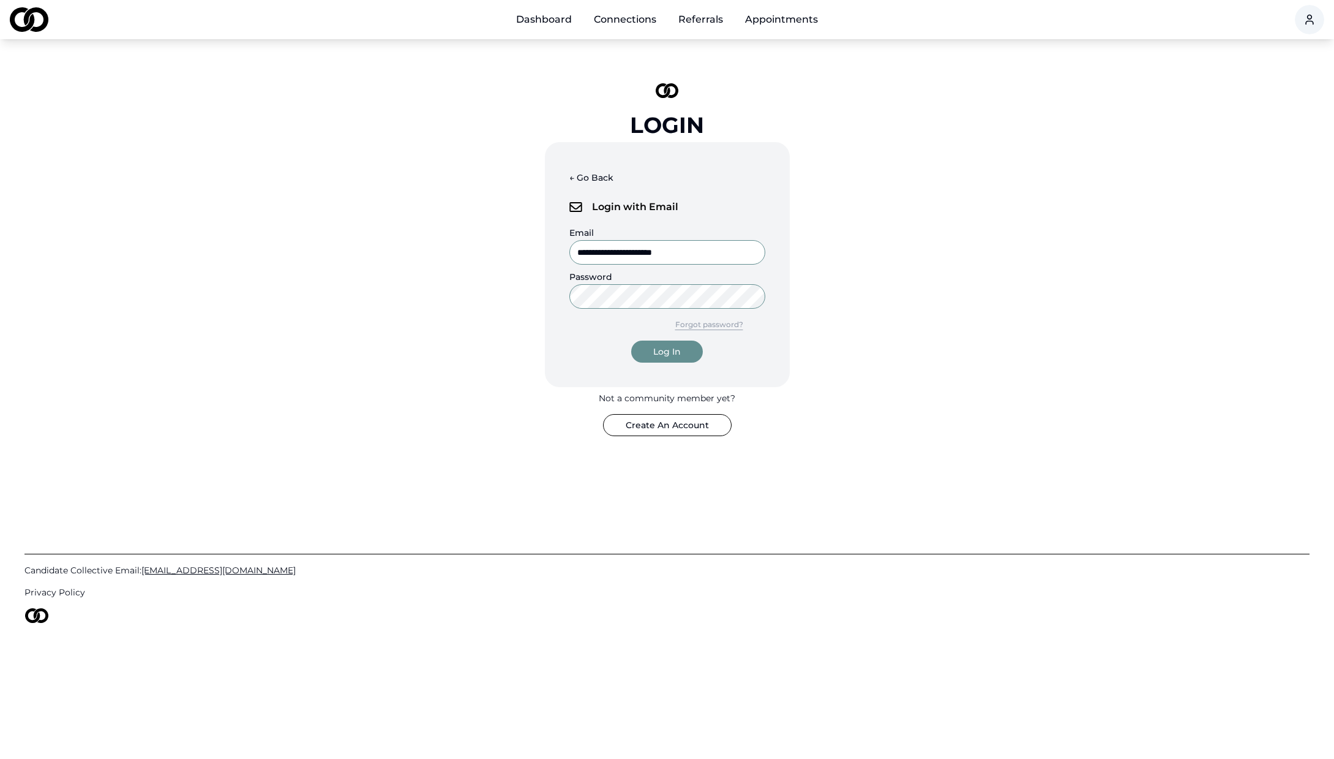  I want to click on div: Not a community member yet?, so click(667, 398).